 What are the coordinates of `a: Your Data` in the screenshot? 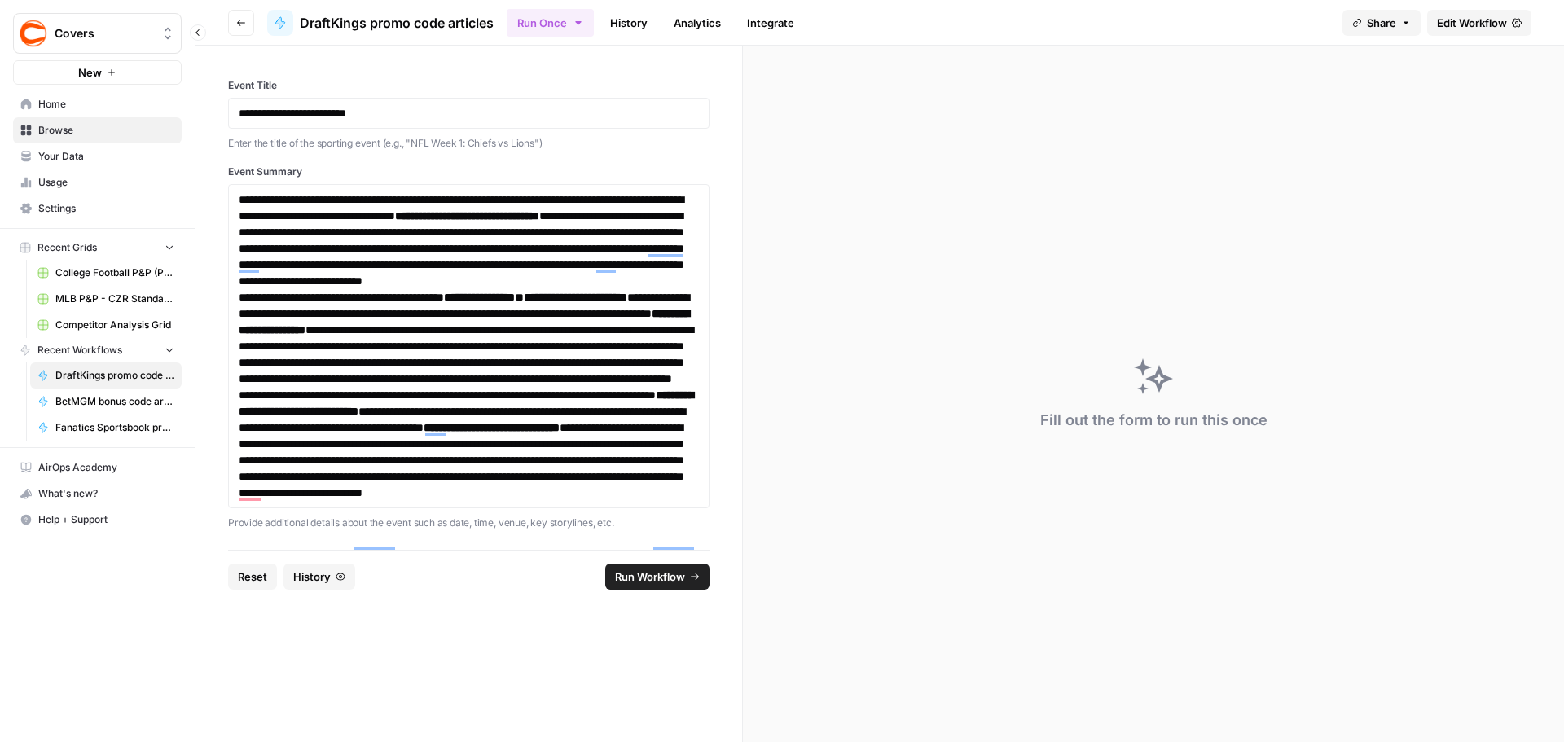 It's located at (97, 156).